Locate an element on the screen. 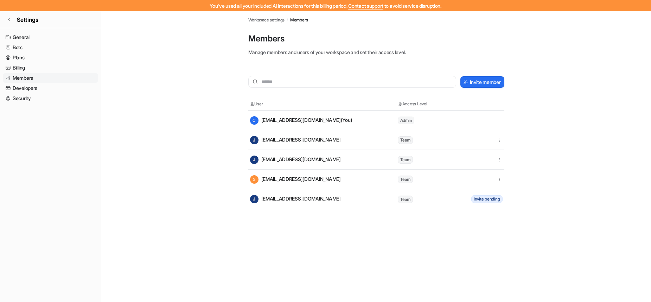  p: Members is located at coordinates (376, 39).